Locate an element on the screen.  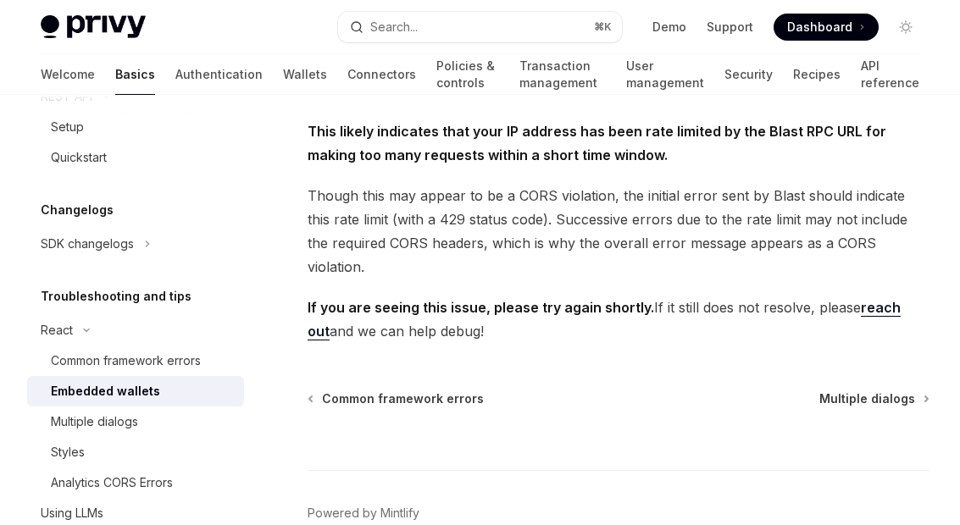
div: React is located at coordinates (57, 331).